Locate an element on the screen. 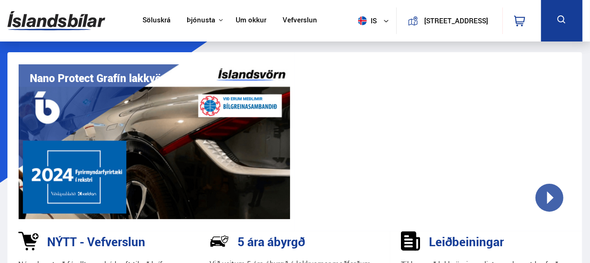 The width and height of the screenshot is (590, 263). img: sDldwouBCQTERH5k.svg is located at coordinates (411, 241).